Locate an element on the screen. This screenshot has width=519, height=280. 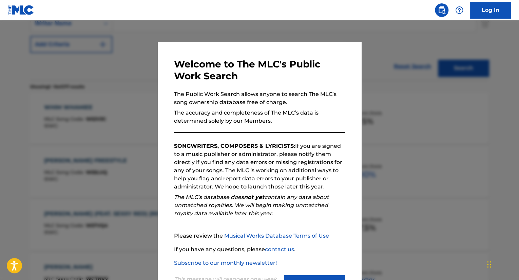
img: help is located at coordinates (460, 10).